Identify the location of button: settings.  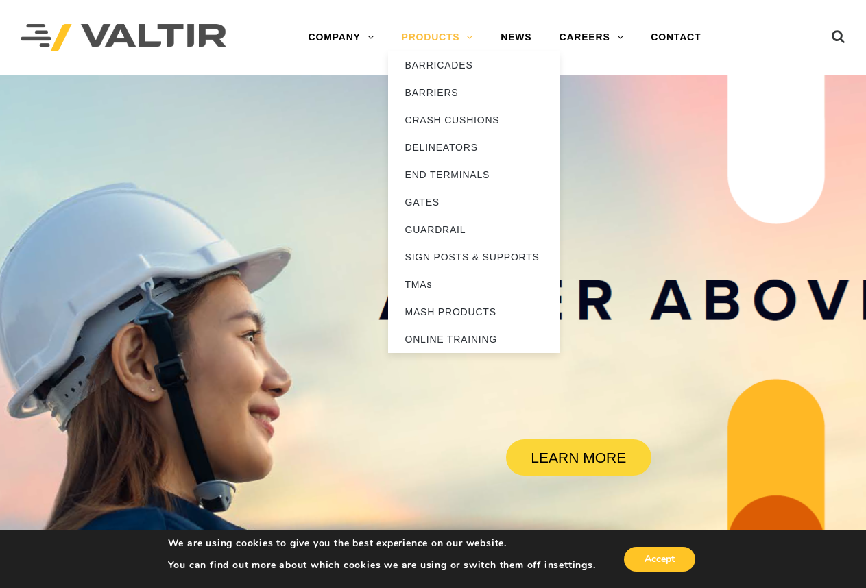
(573, 566).